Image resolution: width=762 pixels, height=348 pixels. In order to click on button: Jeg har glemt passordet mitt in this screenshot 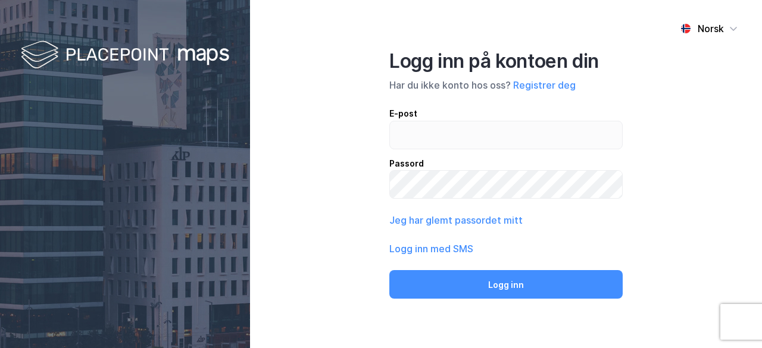, I will do `click(456, 220)`.